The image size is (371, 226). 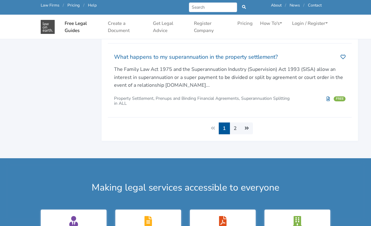 I want to click on span: FREE, so click(x=339, y=99).